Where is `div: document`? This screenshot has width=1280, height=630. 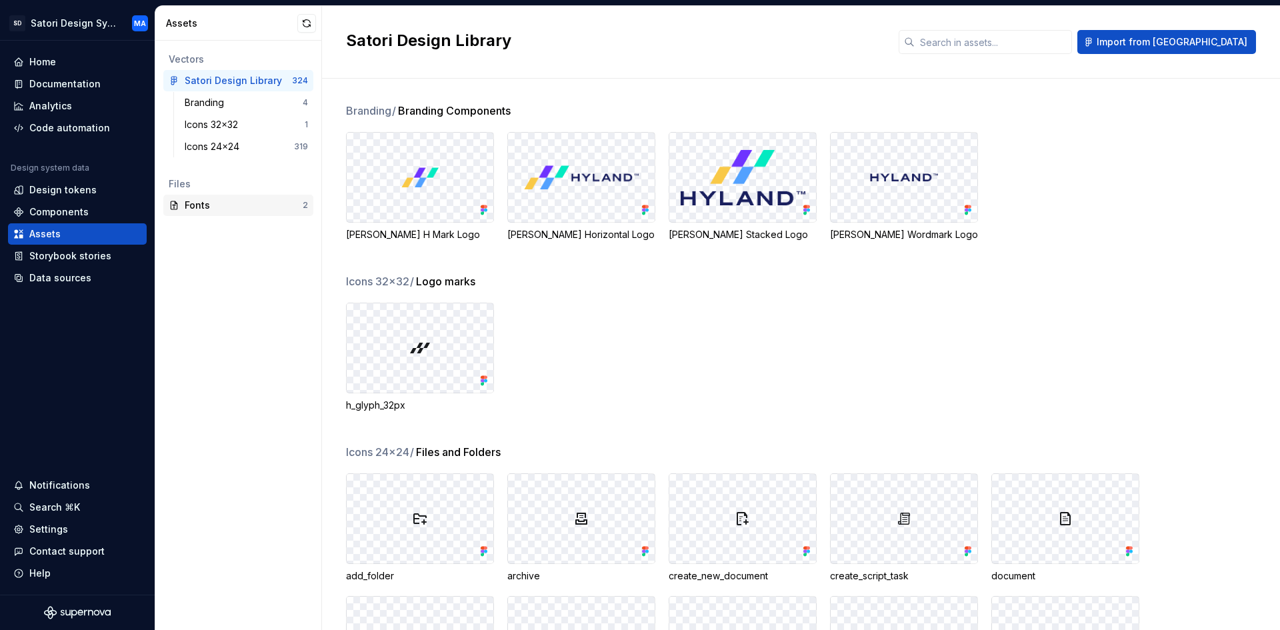 div: document is located at coordinates (1065, 576).